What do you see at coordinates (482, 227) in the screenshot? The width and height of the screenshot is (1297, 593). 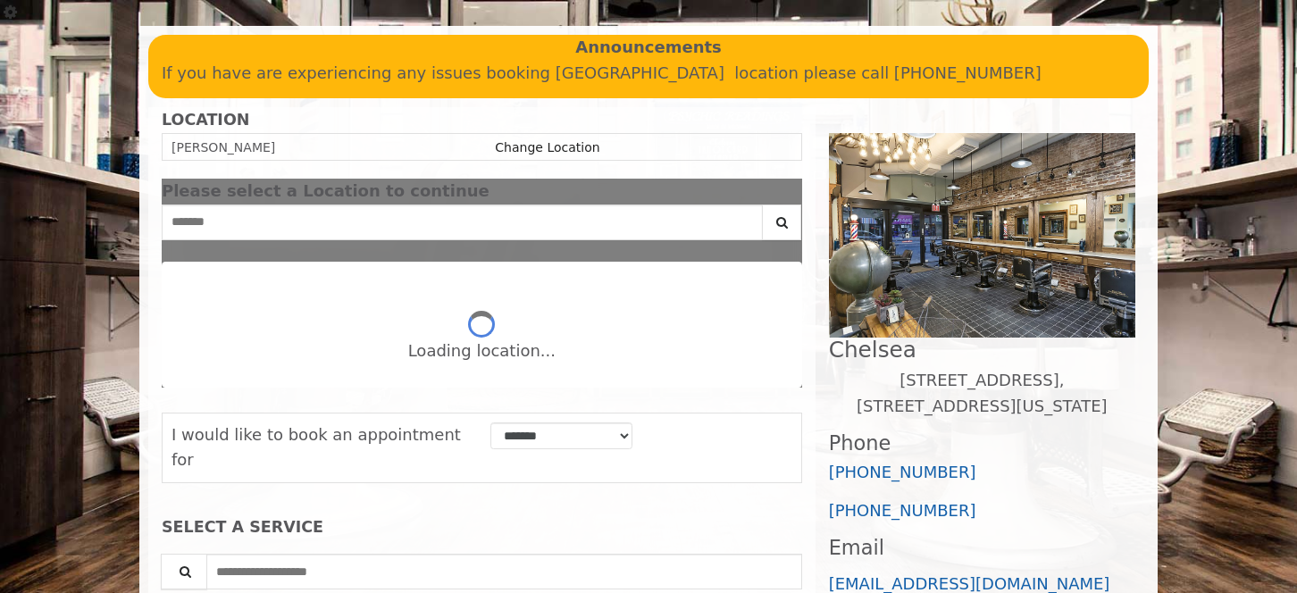 I see `div: Center Select` at bounding box center [482, 227].